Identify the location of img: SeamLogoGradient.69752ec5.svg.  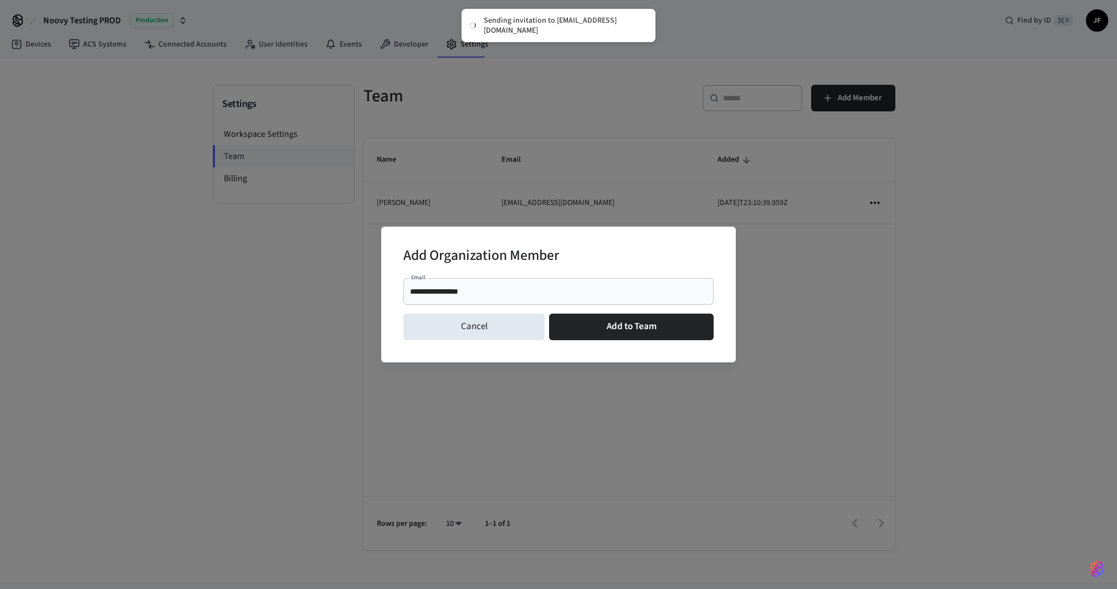
(1097, 569).